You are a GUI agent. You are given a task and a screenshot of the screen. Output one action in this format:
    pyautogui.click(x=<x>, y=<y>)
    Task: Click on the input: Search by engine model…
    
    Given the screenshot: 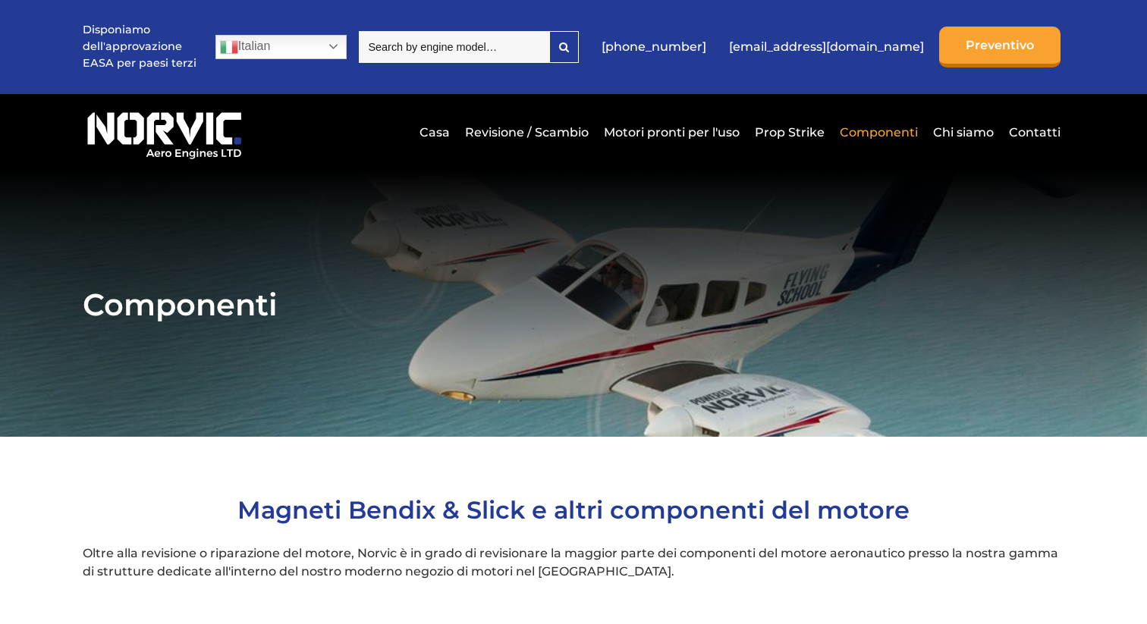 What is the action you would take?
    pyautogui.click(x=453, y=47)
    